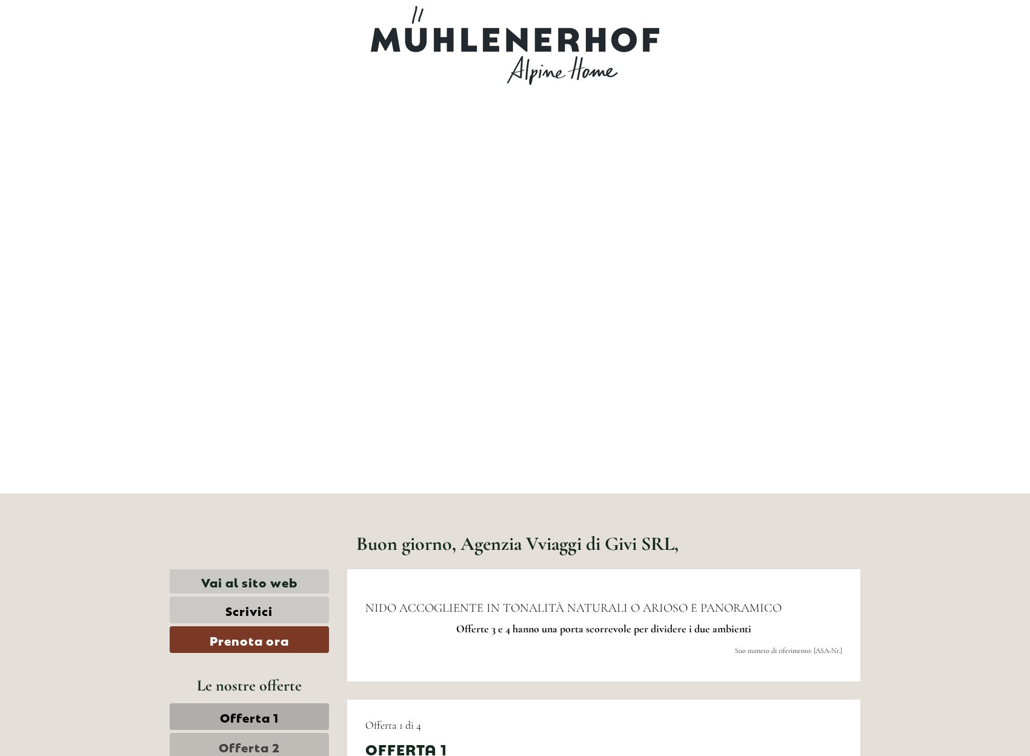 The image size is (1030, 756). I want to click on div: Le nostre offerte, so click(249, 685).